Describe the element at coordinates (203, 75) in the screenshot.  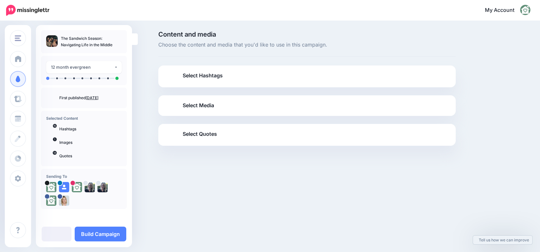
I see `span: Select Hashtags` at that location.